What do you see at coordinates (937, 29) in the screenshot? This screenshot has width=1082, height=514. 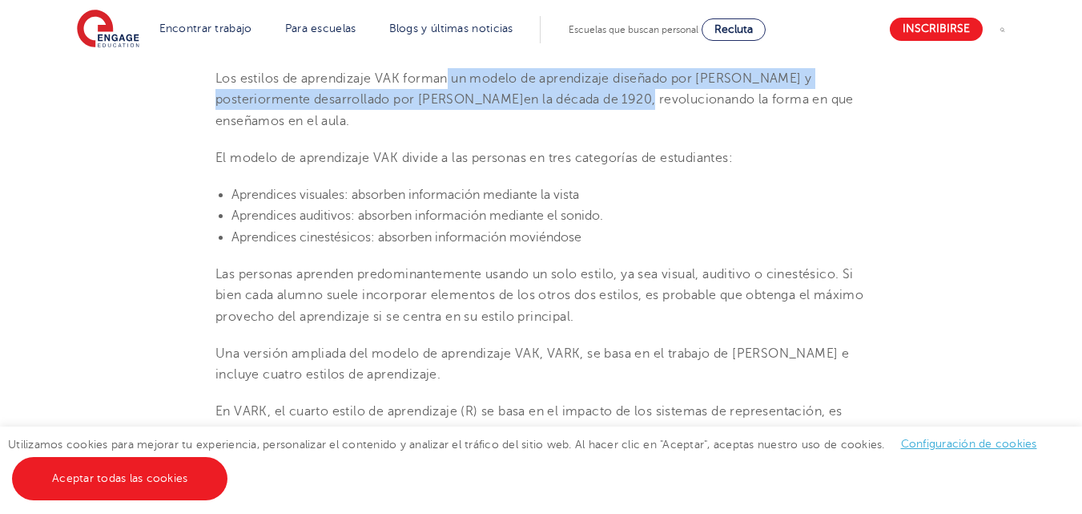 I see `font: Inscribirse` at bounding box center [937, 29].